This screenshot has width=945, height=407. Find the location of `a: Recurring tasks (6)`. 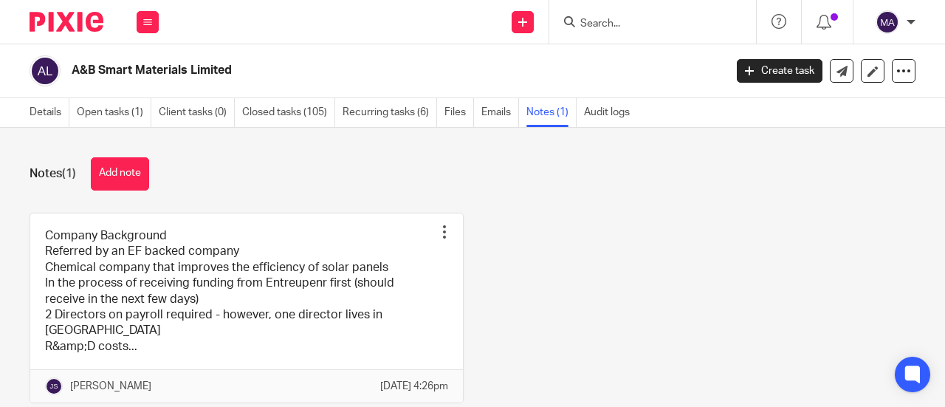

a: Recurring tasks (6) is located at coordinates (390, 112).